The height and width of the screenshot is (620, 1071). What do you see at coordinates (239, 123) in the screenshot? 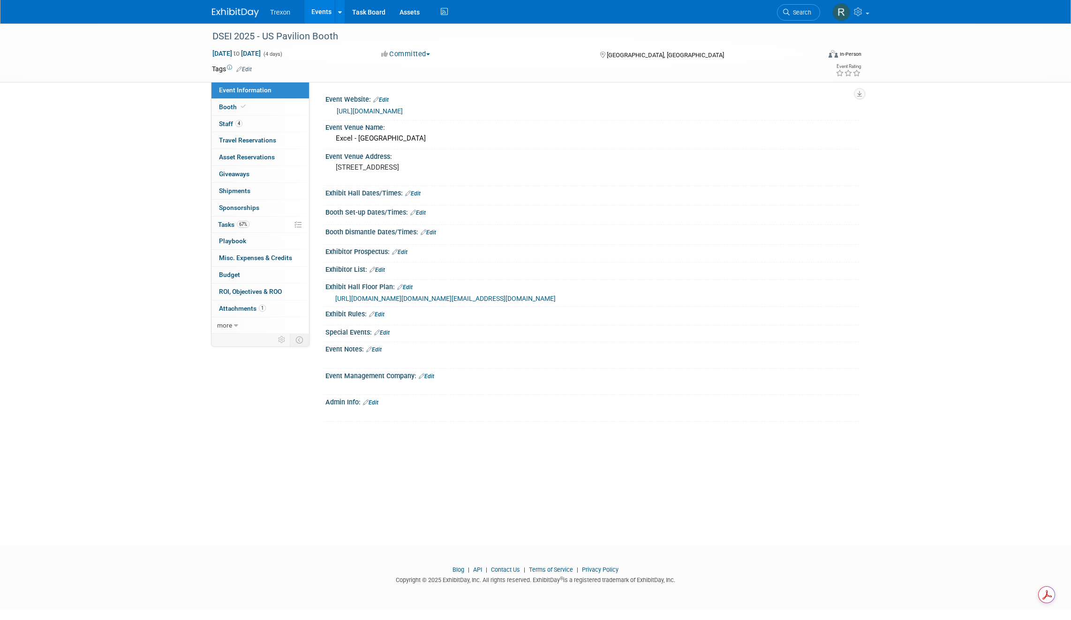
I see `span: 4` at bounding box center [239, 123].